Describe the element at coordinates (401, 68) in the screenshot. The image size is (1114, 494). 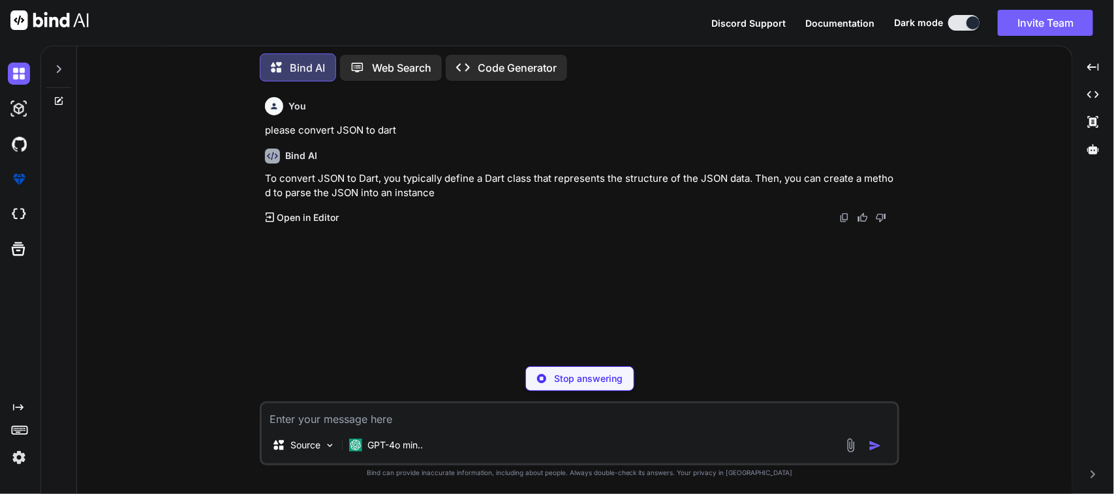
I see `p: Web Search` at that location.